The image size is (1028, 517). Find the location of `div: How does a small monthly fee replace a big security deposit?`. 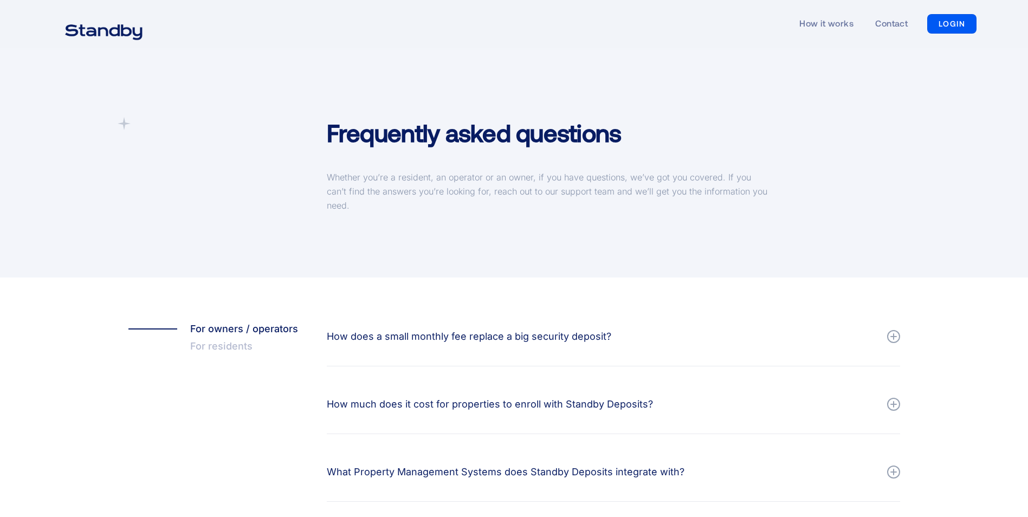

div: How does a small monthly fee replace a big security deposit? is located at coordinates (469, 337).